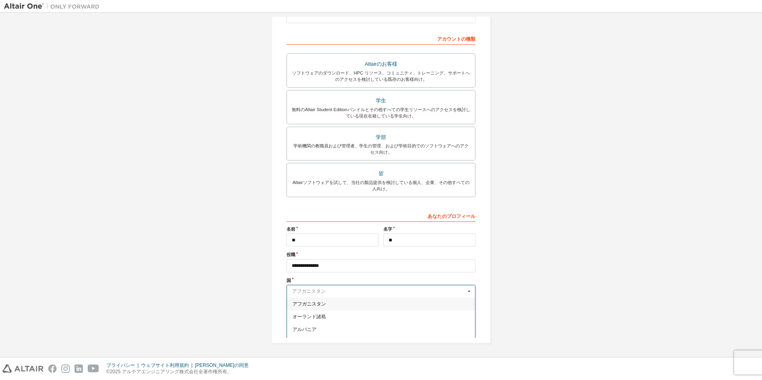  What do you see at coordinates (65, 369) in the screenshot?
I see `img: instagram.svg` at bounding box center [65, 369].